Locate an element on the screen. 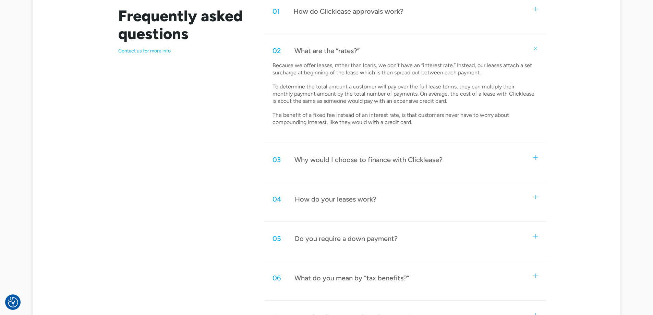  div: 05 is located at coordinates (277, 238).